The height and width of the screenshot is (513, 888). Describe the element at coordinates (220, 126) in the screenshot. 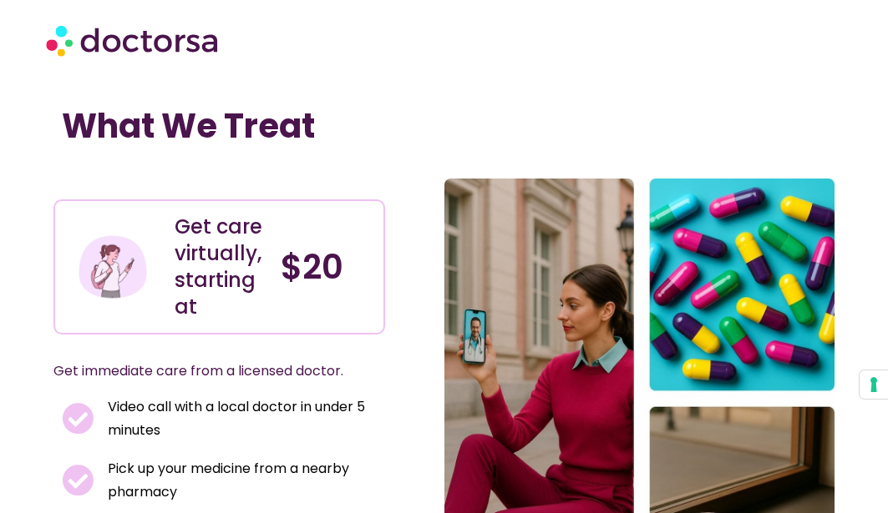

I see `h1: What We Treat` at that location.